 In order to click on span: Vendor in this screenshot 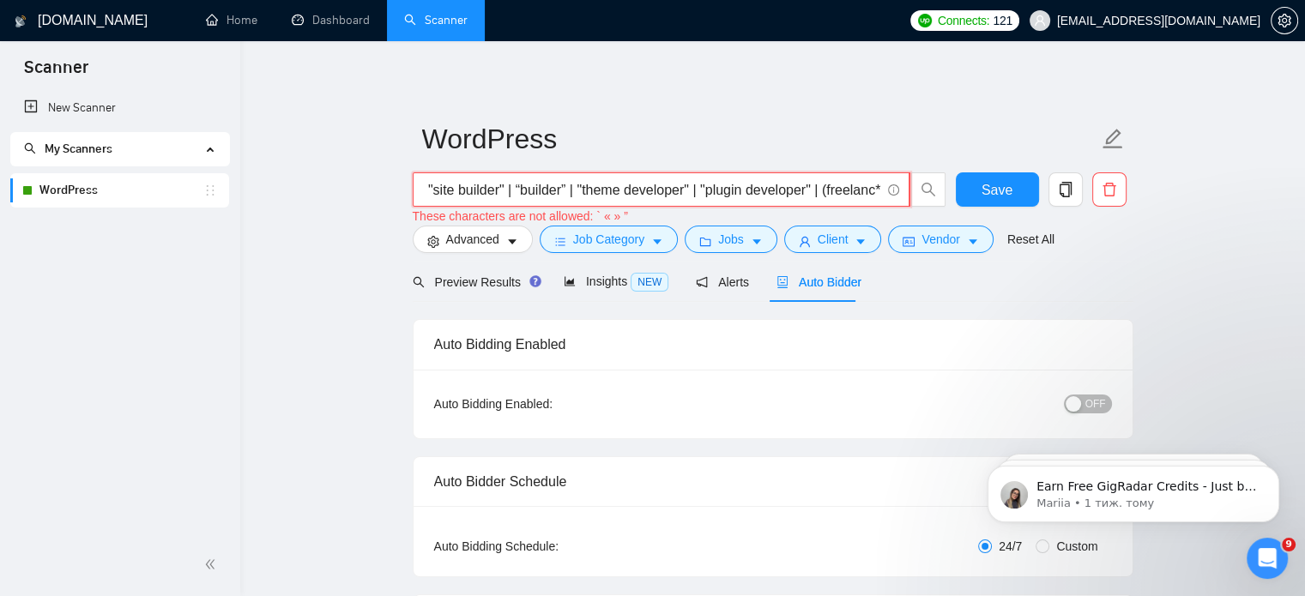, I will do `click(941, 239)`.